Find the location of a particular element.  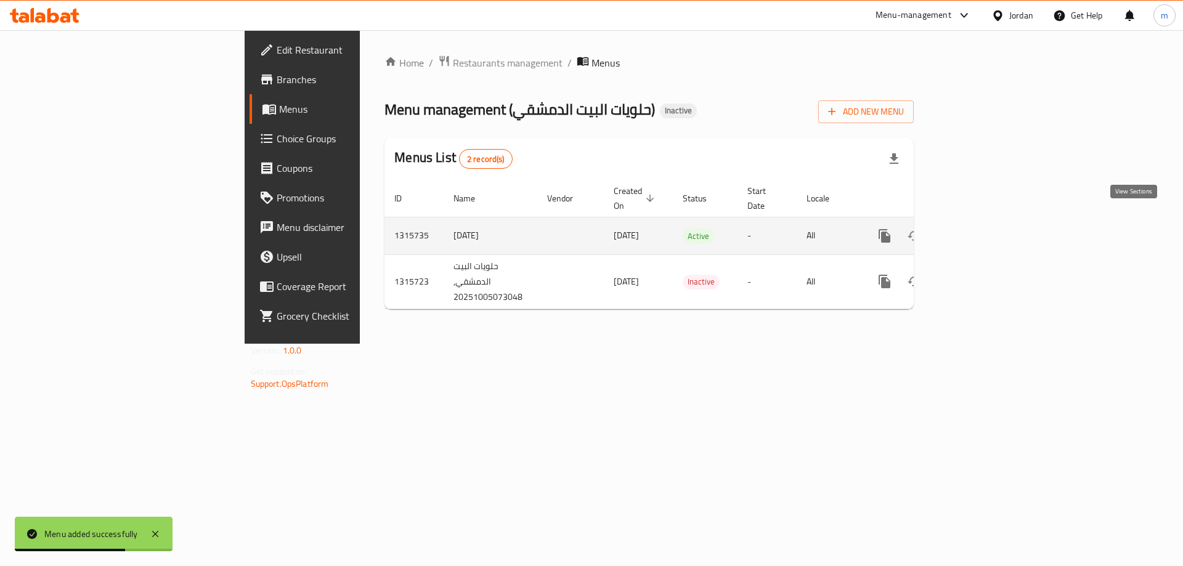

td: حلويات البيت الدمشقي, 20251005073048 is located at coordinates (491, 282).